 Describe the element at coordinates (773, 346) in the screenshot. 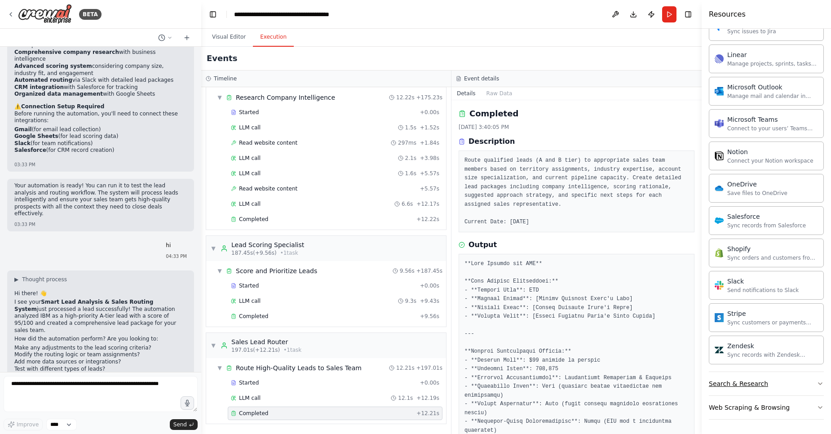

I see `div: Zendesk` at that location.